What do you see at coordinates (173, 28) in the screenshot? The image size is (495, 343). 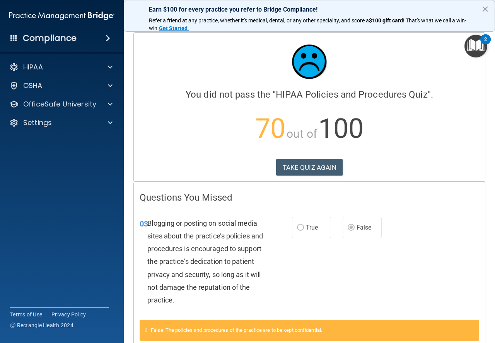 I see `a: Get Started` at bounding box center [173, 28].